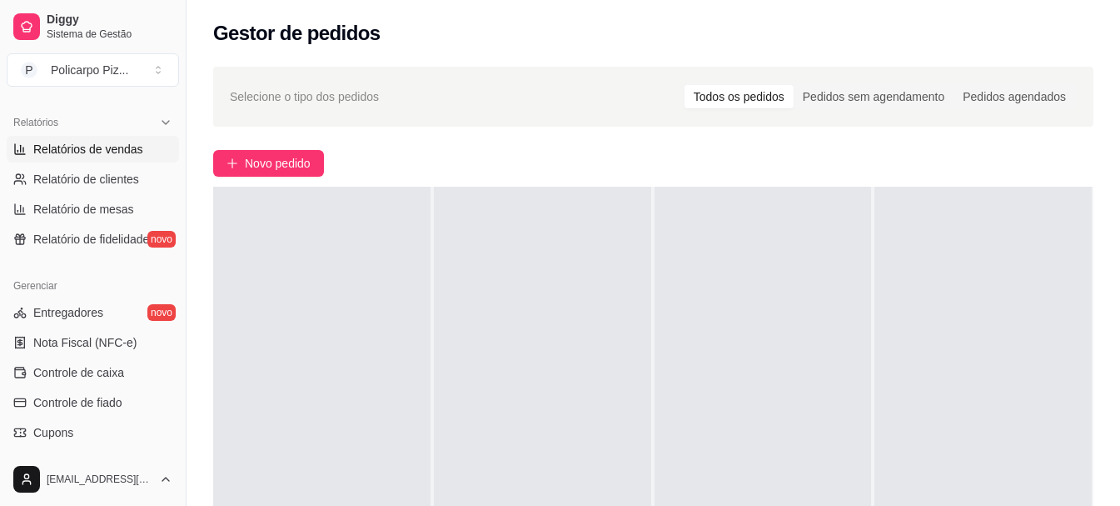  I want to click on button: Novo pedido, so click(268, 163).